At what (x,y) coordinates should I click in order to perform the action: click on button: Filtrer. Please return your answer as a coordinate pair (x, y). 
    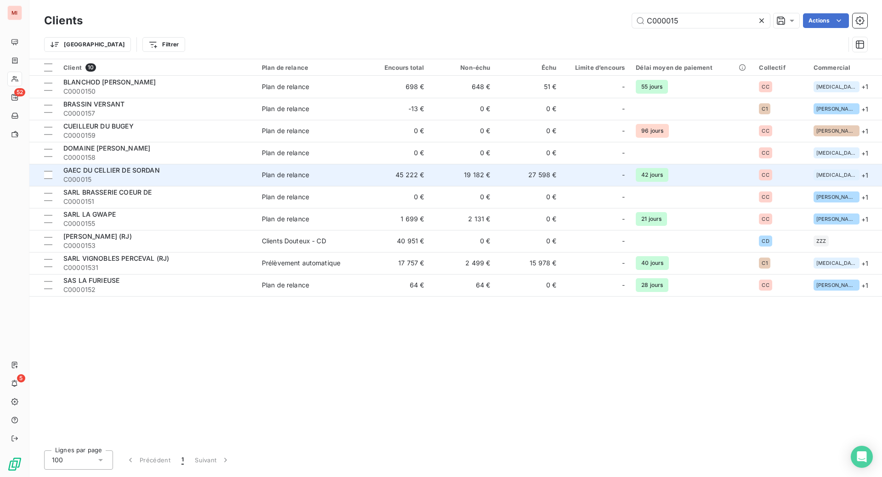
    Looking at the image, I should click on (164, 45).